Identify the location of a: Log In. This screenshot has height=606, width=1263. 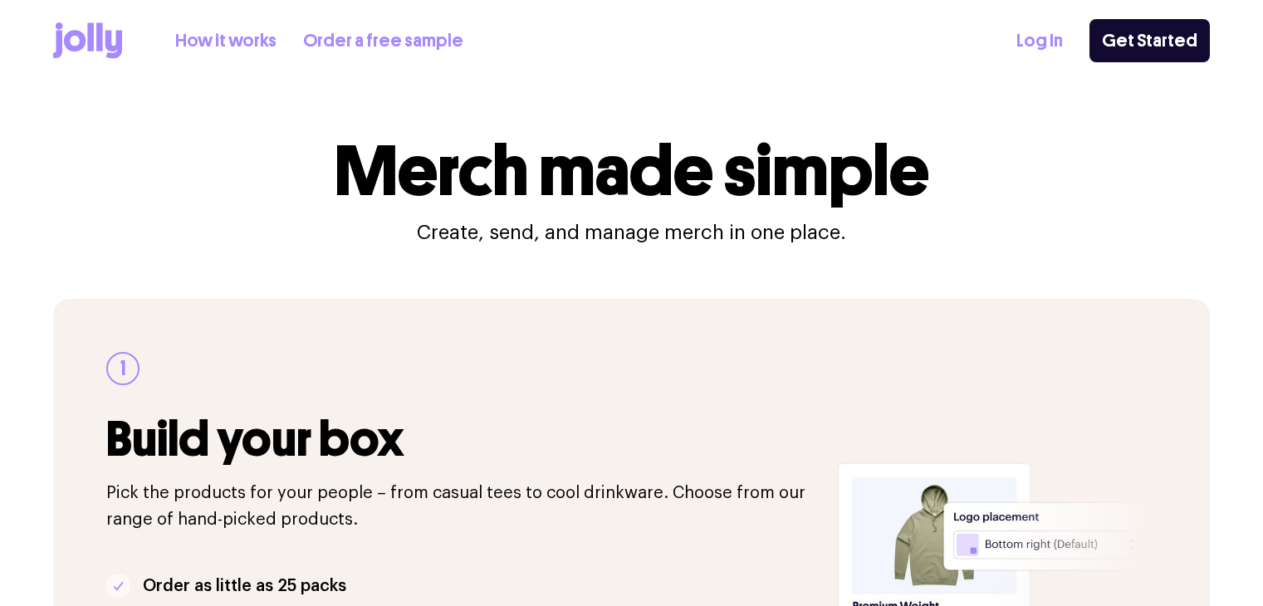
(1039, 41).